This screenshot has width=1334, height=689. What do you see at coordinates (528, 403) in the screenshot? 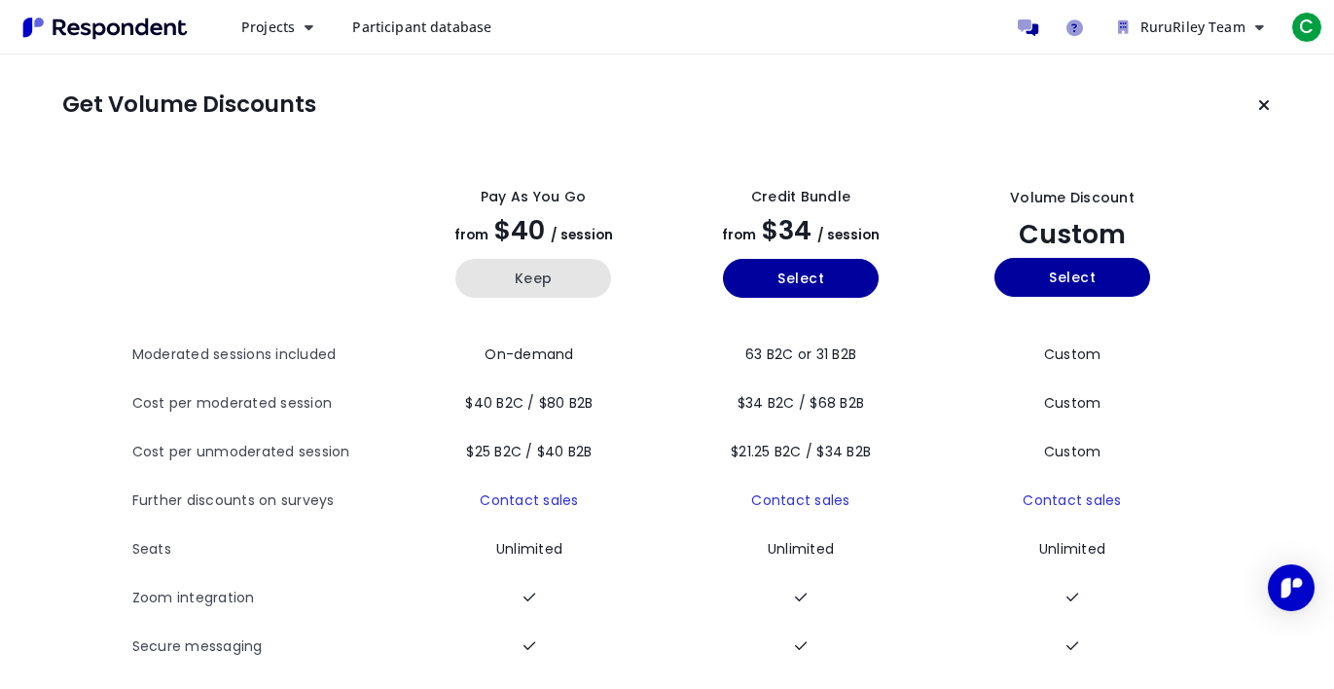
I see `span: $40 B2C / $80 B2B` at bounding box center [528, 403].